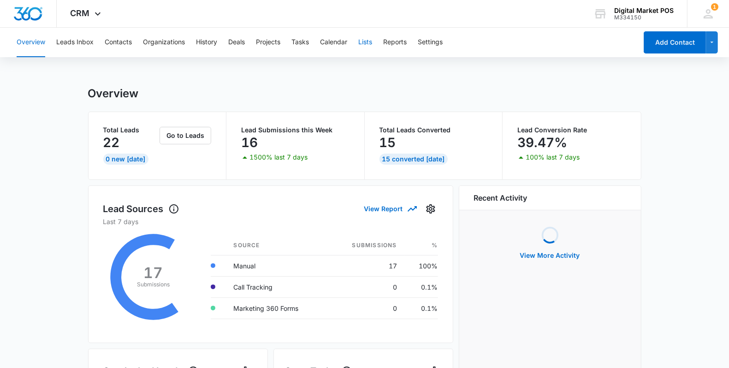 Image resolution: width=729 pixels, height=368 pixels. Describe the element at coordinates (164, 42) in the screenshot. I see `button: Organizations` at that location.